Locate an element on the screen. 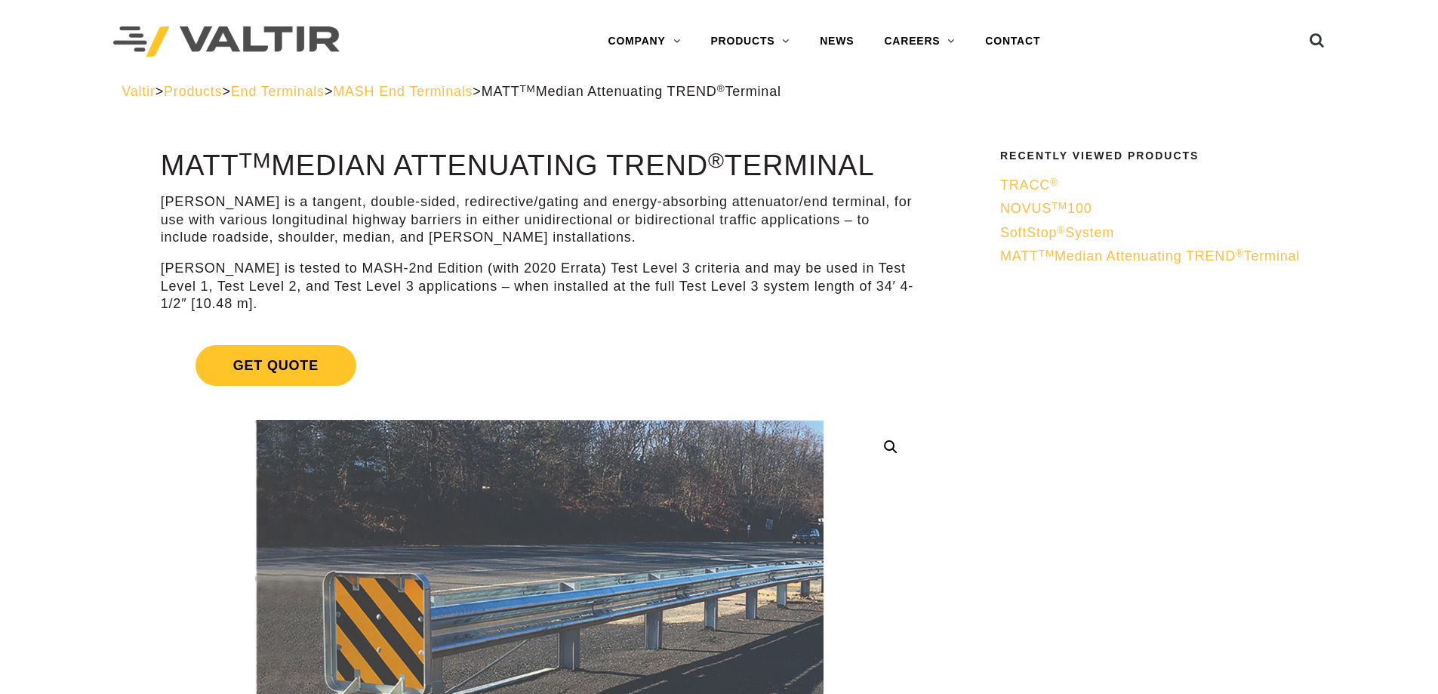  a: Get Quote is located at coordinates (539, 365).